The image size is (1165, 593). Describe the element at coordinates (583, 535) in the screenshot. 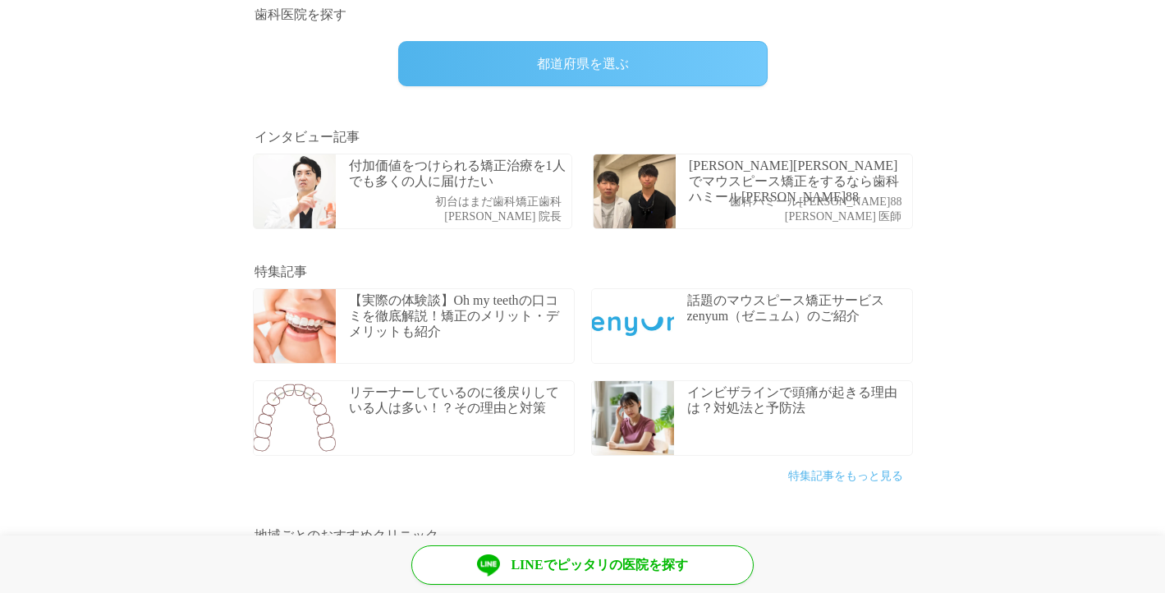

I see `h2: 地域ごとのおすすめクリニック` at that location.